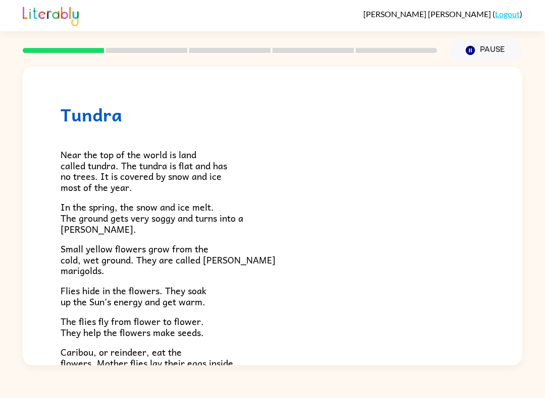 This screenshot has height=398, width=545. Describe the element at coordinates (507, 14) in the screenshot. I see `a: Logout` at that location.